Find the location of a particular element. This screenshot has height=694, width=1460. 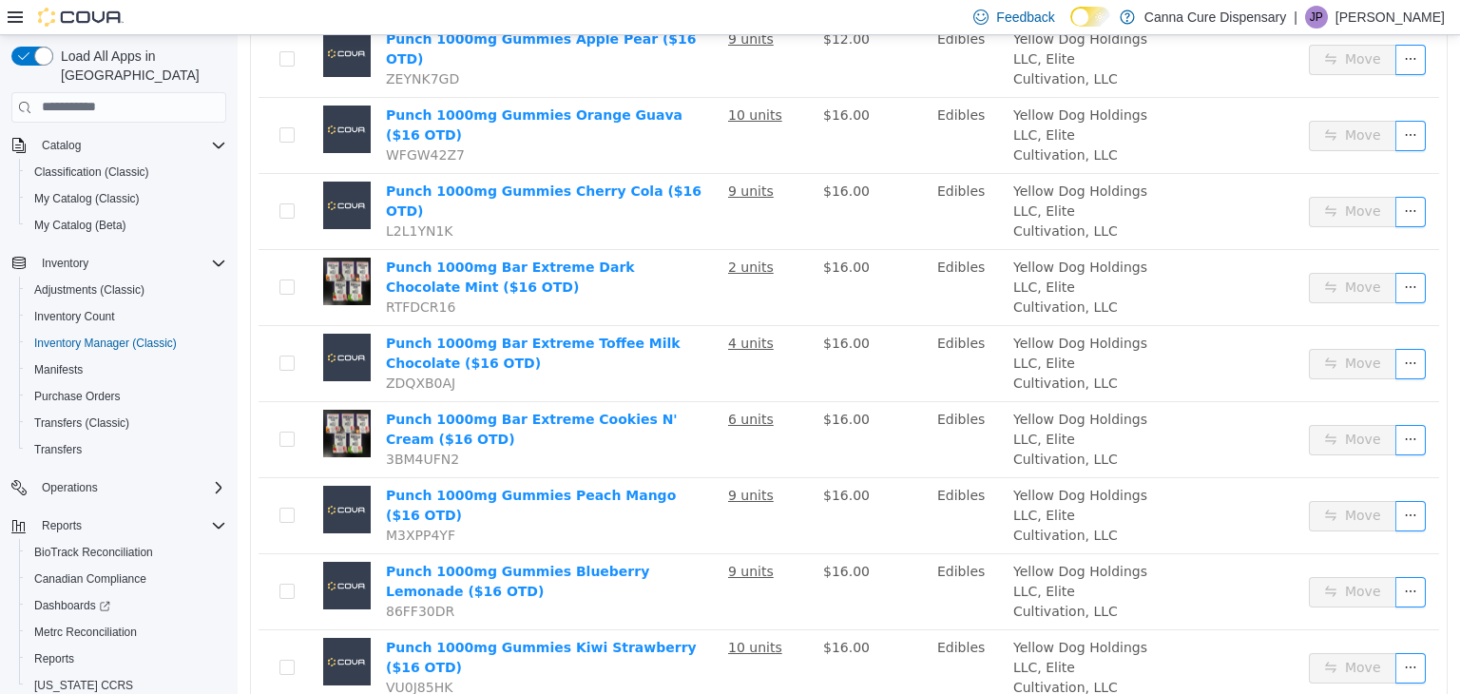

img: Punch 1000mg Bar Extreme Cookies N' Cream ($16 OTD) hero shot is located at coordinates (109, 398).